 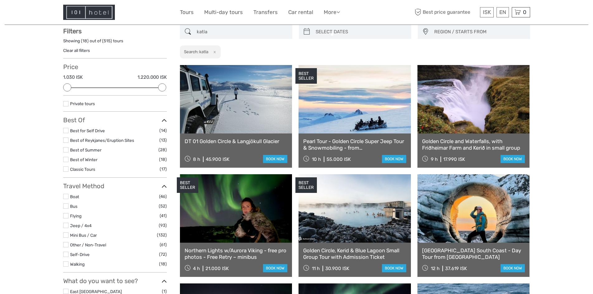 I want to click on h3: Best Of, so click(x=115, y=120).